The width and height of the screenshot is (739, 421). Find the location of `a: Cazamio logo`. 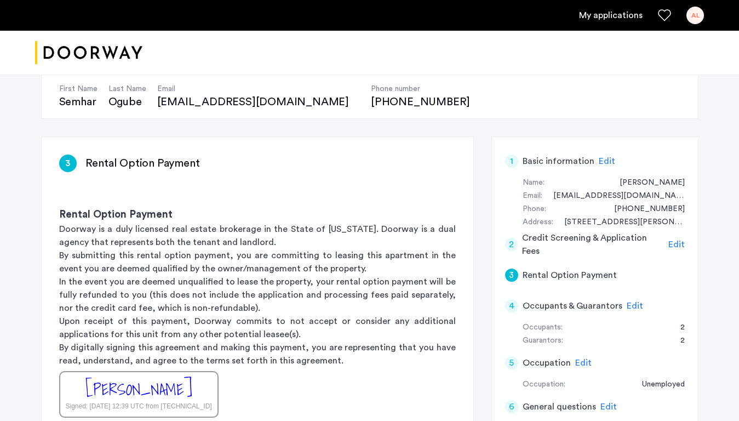

a: Cazamio logo is located at coordinates (89, 53).